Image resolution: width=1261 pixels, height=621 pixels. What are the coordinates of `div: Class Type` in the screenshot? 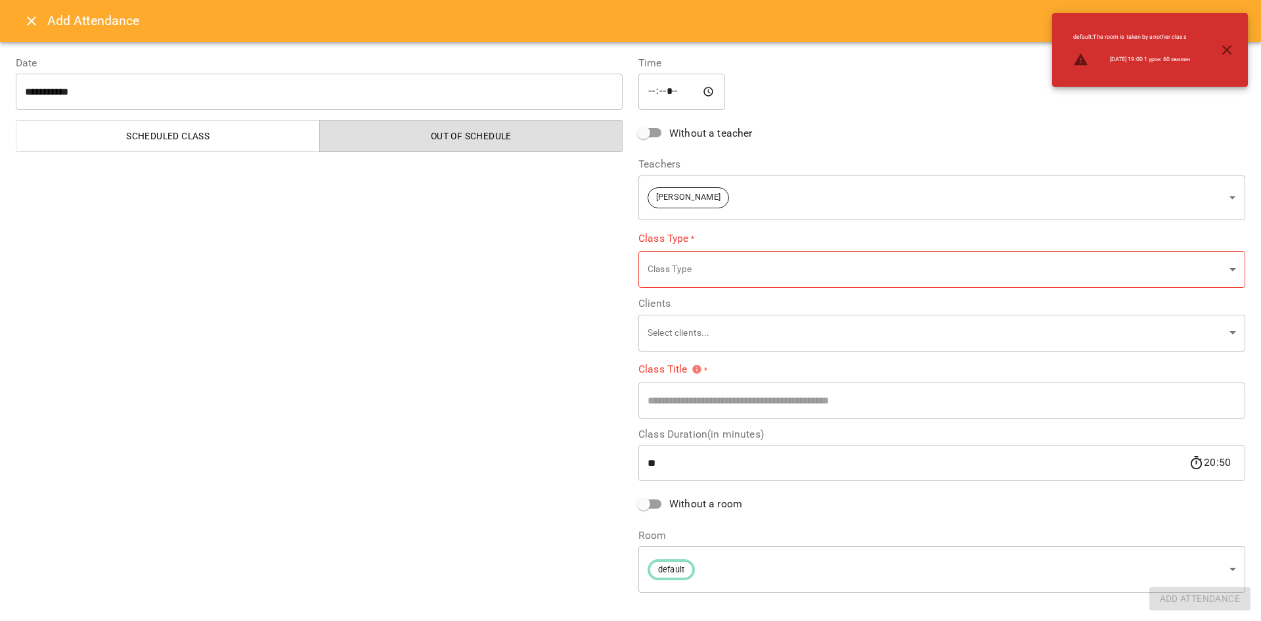 It's located at (942, 269).